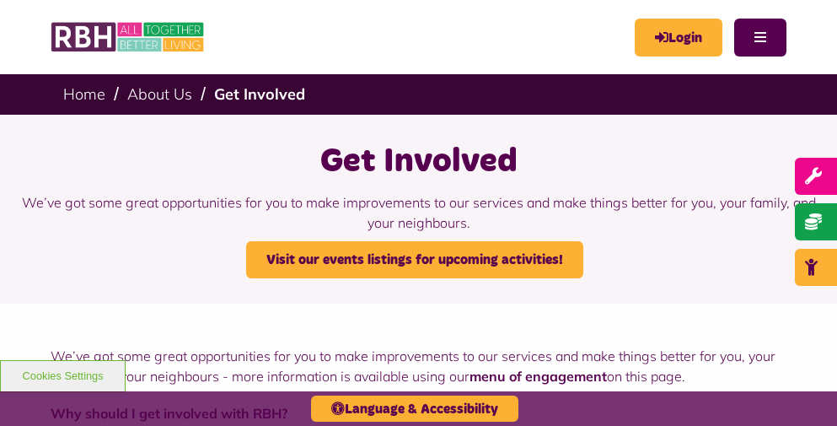  What do you see at coordinates (538, 376) in the screenshot?
I see `strong: menu of engagement` at bounding box center [538, 376].